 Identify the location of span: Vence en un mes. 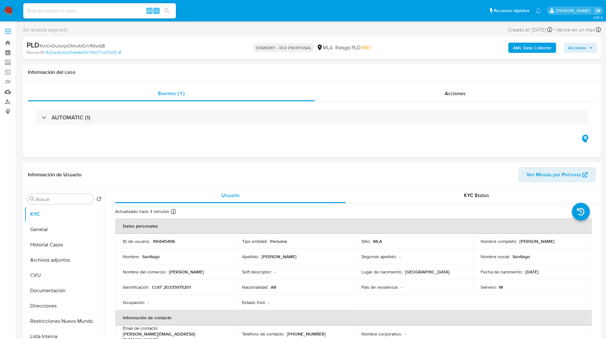
(575, 30).